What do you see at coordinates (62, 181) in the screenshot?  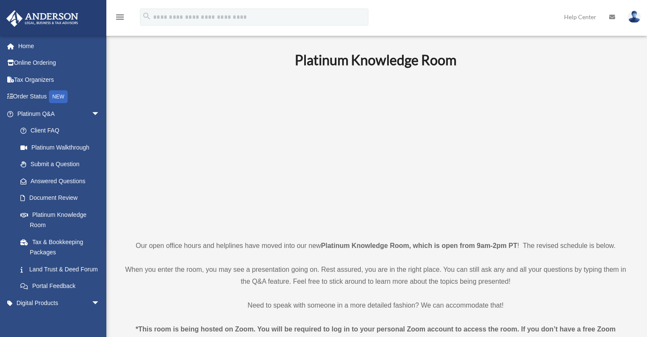 I see `a: Answered Questions` at bounding box center [62, 181].